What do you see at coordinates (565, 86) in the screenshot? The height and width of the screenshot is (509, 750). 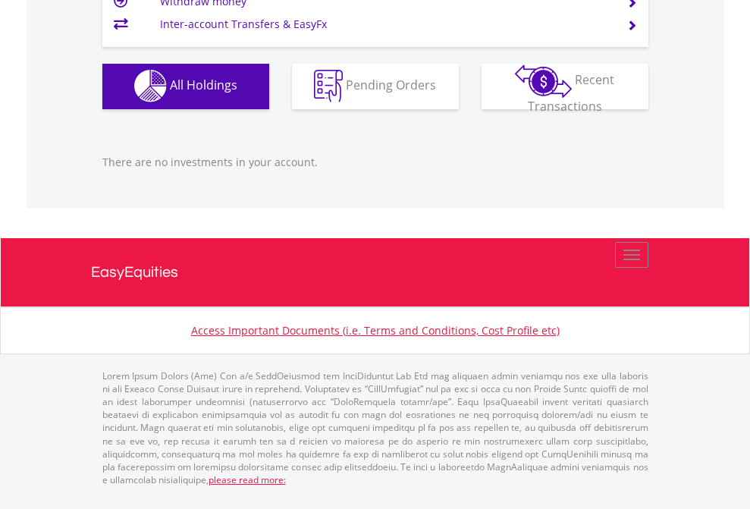 I see `button: Recent Transactions` at bounding box center [565, 86].